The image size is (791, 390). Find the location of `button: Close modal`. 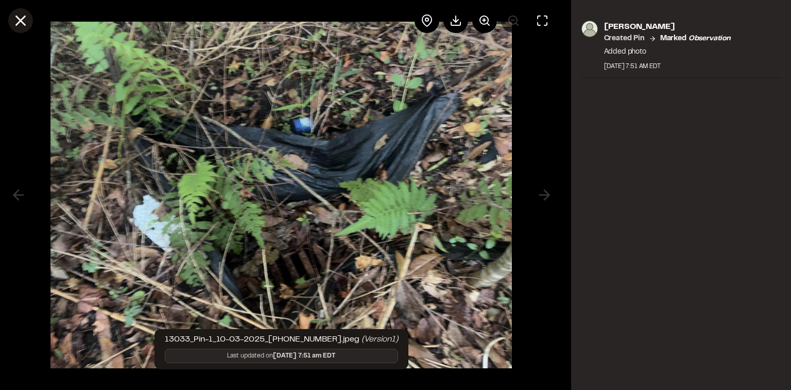

button: Close modal is located at coordinates (21, 21).